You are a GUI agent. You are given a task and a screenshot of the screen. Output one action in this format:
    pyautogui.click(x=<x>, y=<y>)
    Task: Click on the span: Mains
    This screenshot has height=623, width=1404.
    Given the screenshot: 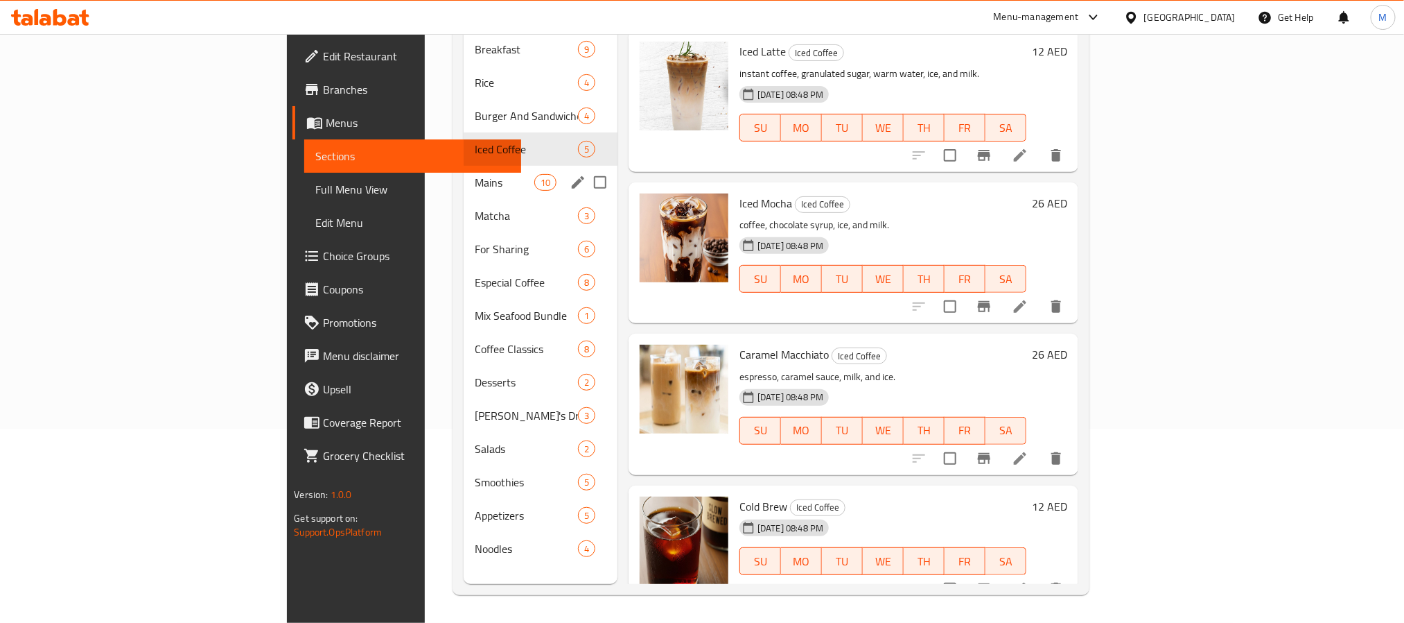 What is the action you would take?
    pyautogui.click(x=504, y=182)
    